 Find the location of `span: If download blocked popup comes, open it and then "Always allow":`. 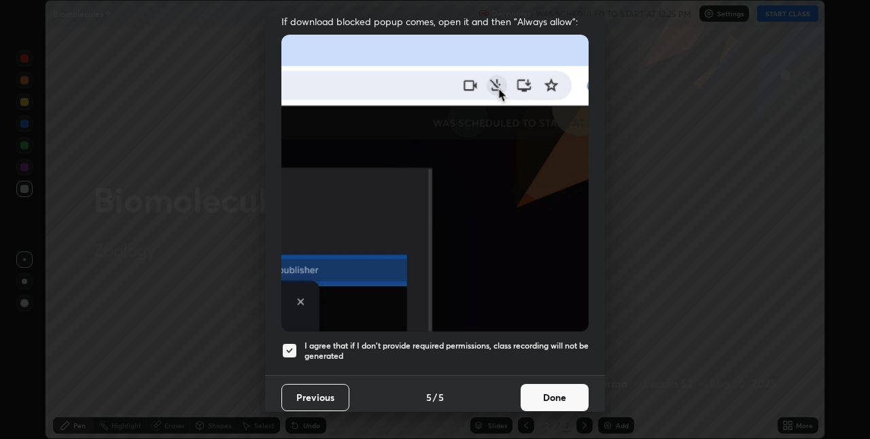

span: If download blocked popup comes, open it and then "Always allow": is located at coordinates (435, 21).